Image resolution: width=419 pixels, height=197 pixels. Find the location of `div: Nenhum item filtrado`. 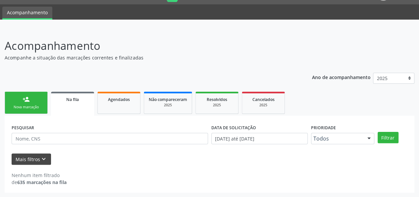

div: Nenhum item filtrado is located at coordinates (39, 175).